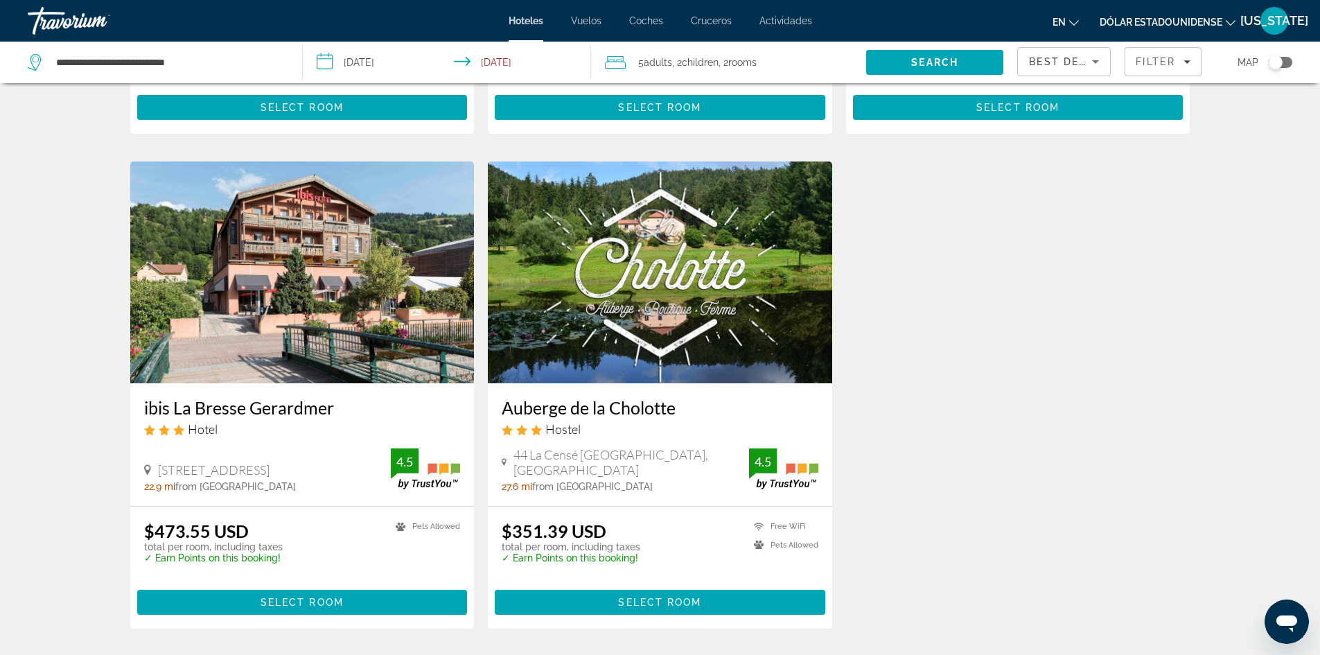 This screenshot has height=655, width=1320. I want to click on span: Filter, so click(1155, 62).